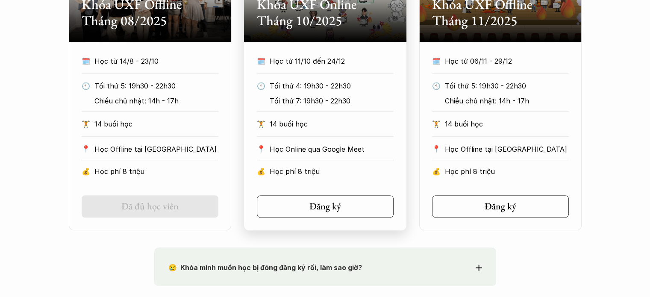 The width and height of the screenshot is (650, 297). What do you see at coordinates (507, 61) in the screenshot?
I see `p: Học từ 06/11 - 29/12` at bounding box center [507, 61].